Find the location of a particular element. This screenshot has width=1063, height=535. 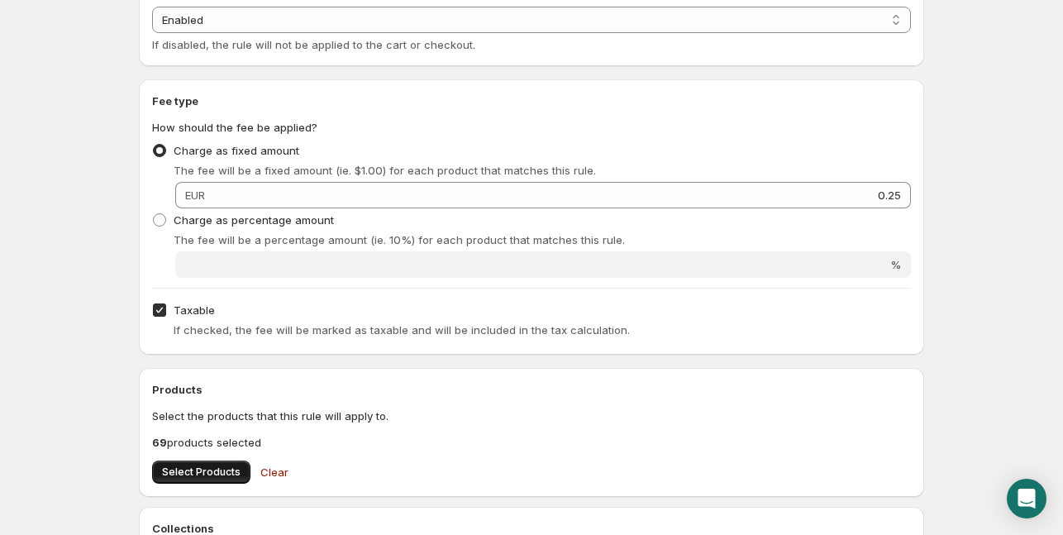

button: Clear is located at coordinates (275, 472).